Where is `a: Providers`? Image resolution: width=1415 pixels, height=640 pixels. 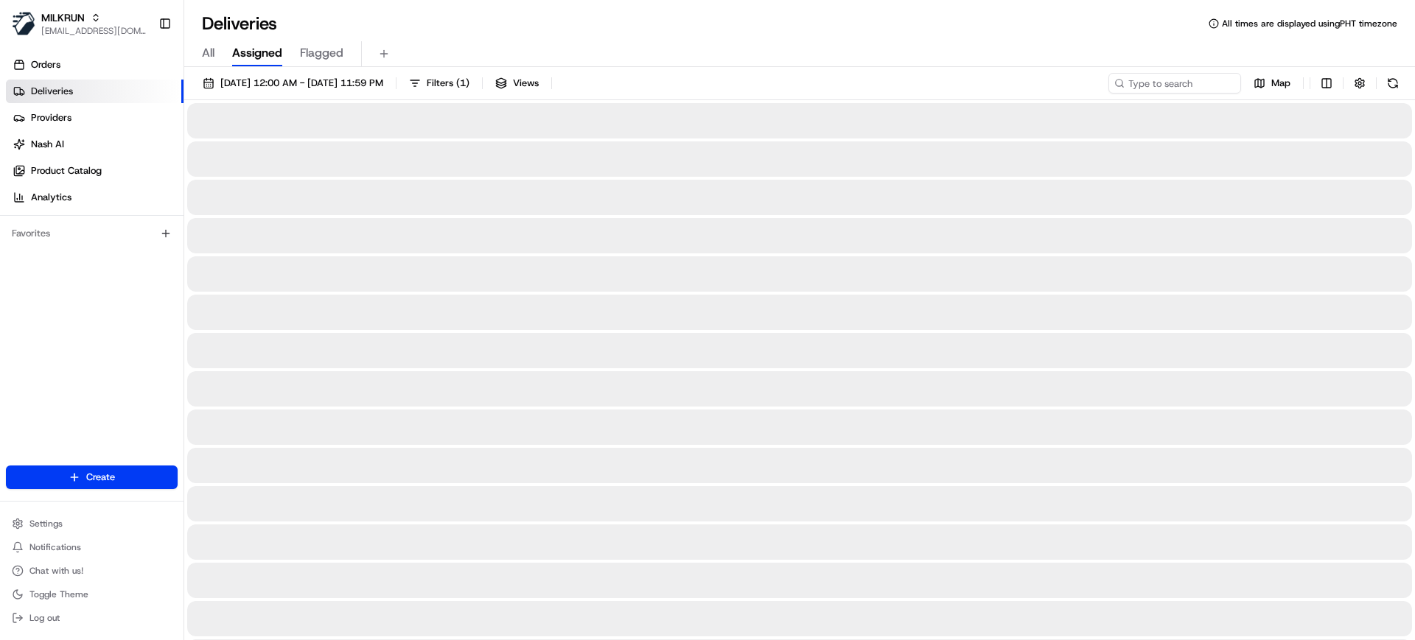
a: Providers is located at coordinates (94, 118).